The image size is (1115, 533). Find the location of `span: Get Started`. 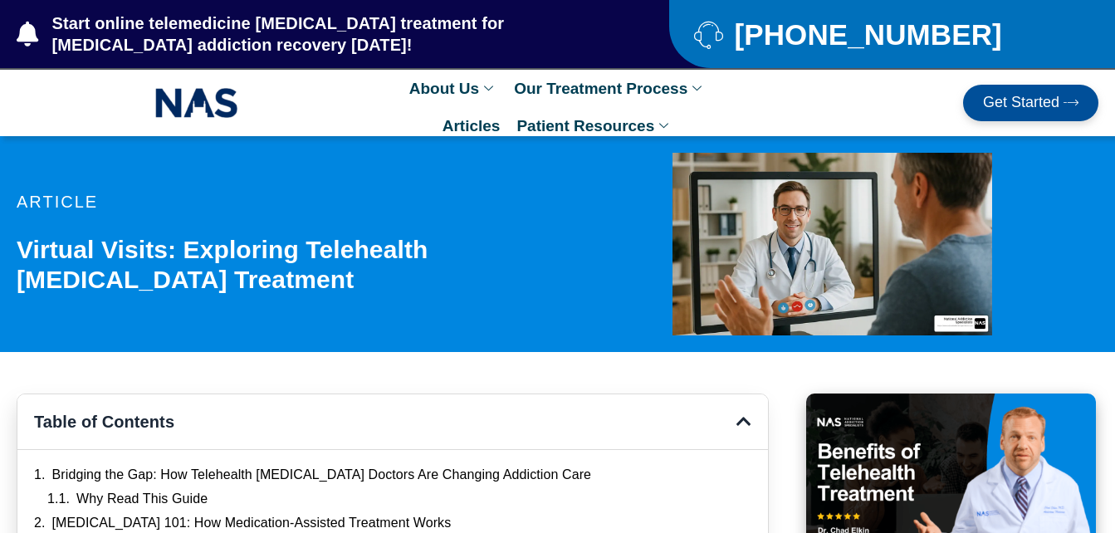

span: Get Started is located at coordinates (1021, 103).